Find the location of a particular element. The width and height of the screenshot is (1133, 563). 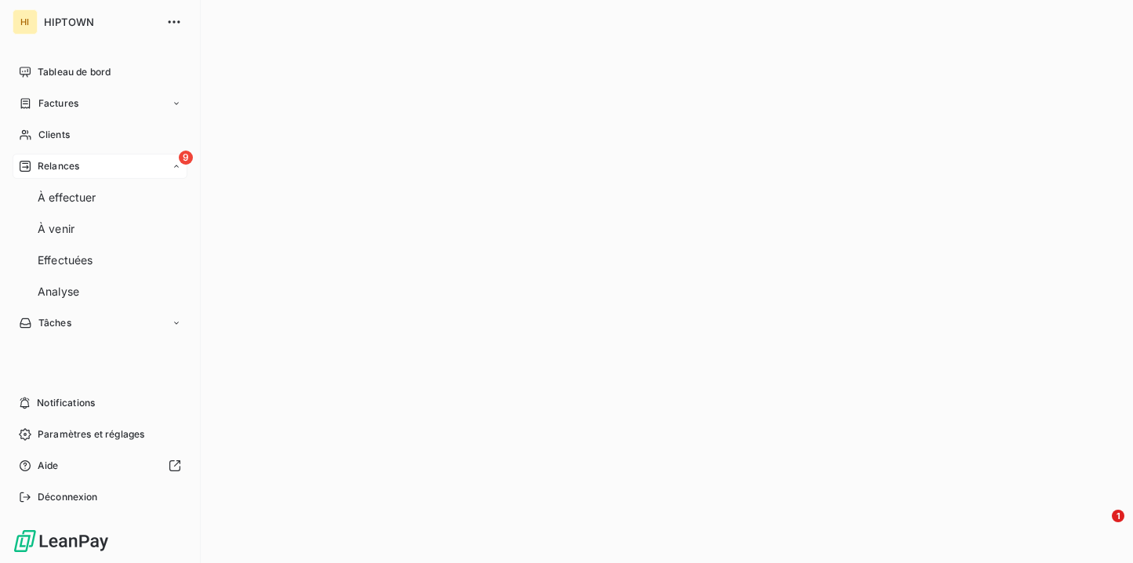

span: À venir is located at coordinates (56, 229).